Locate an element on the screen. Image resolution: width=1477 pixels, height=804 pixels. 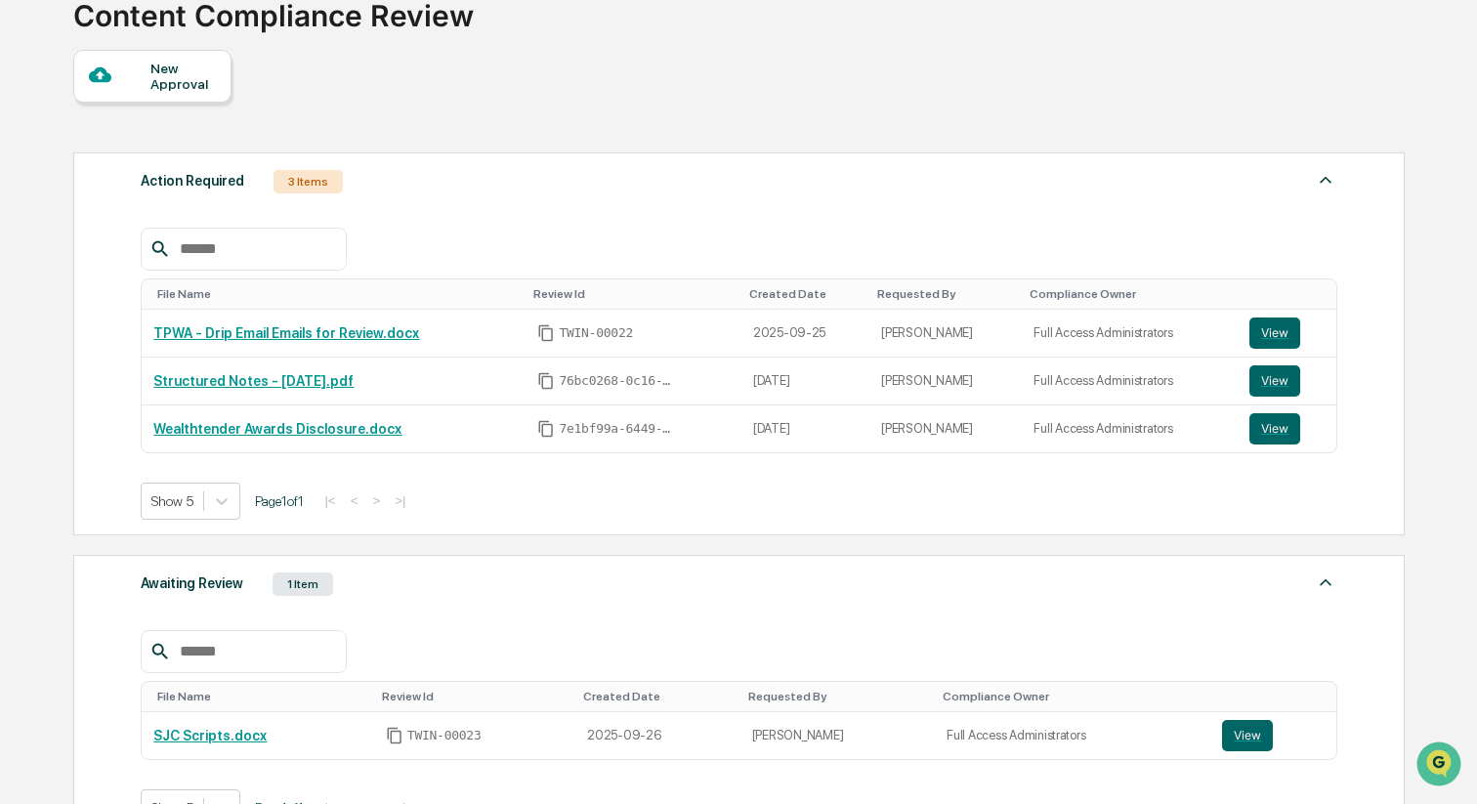
button: Open customer support is located at coordinates (24, 24).